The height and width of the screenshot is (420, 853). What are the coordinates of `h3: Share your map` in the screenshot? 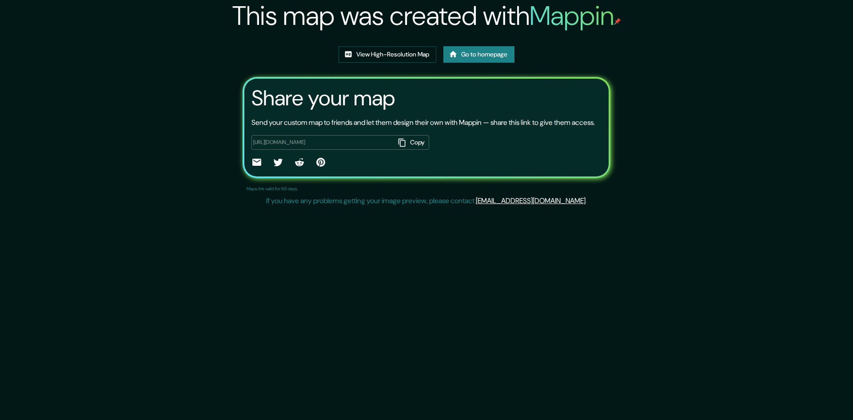 It's located at (323, 98).